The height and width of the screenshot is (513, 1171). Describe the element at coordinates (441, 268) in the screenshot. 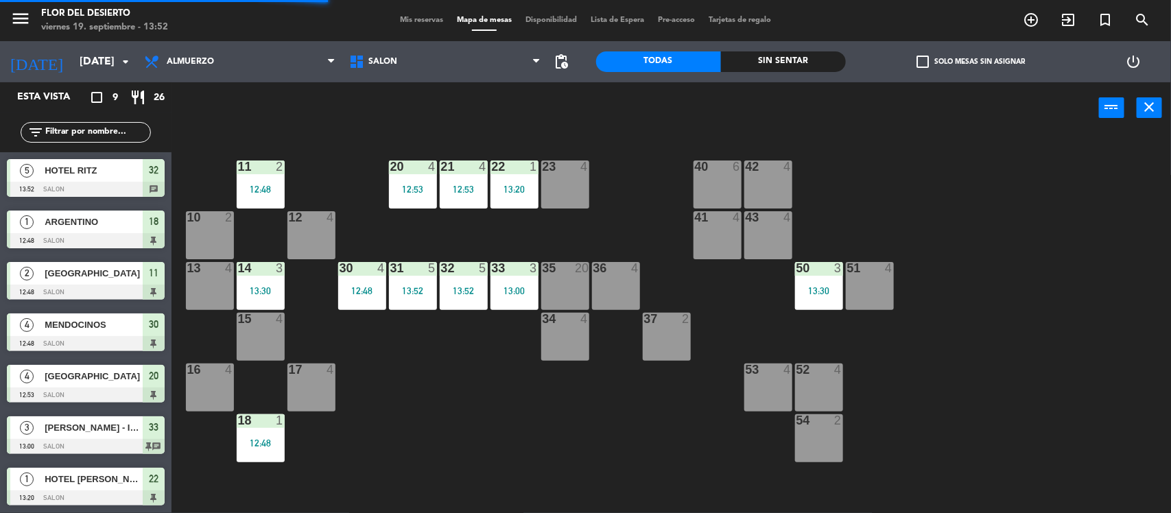

I see `div: 32` at that location.